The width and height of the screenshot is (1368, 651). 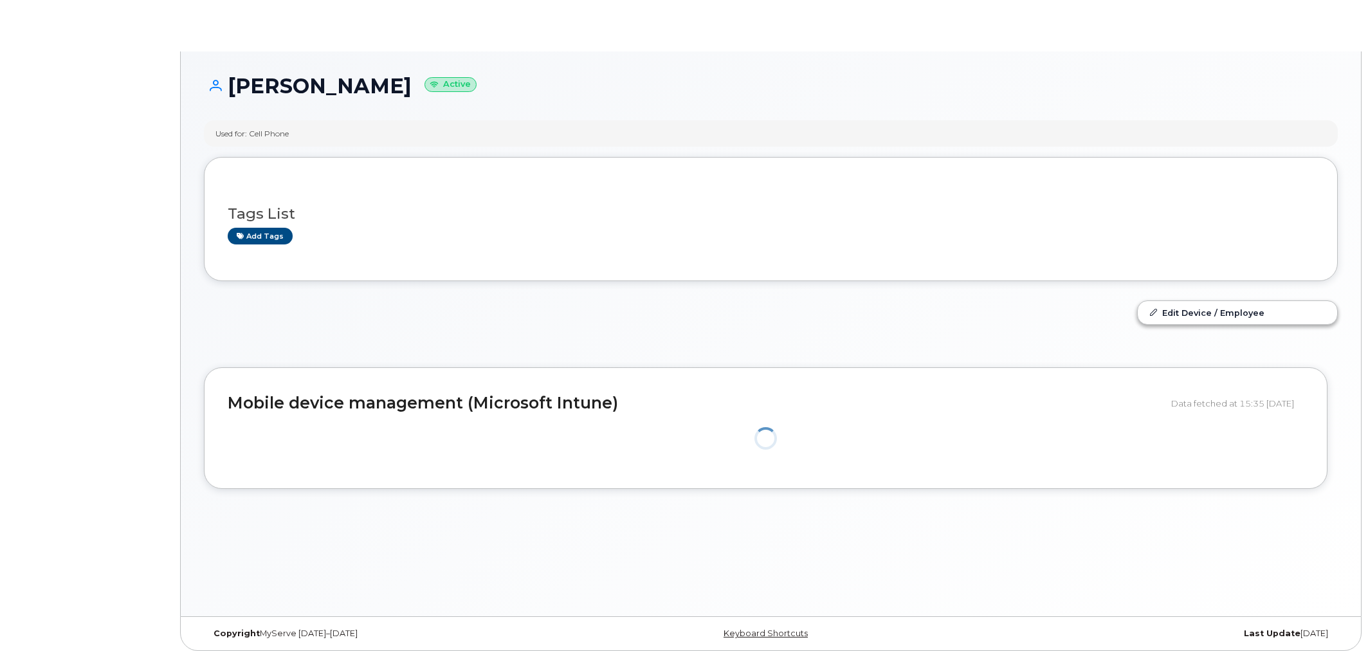 I want to click on a: Edit Device / Employee, so click(x=1237, y=313).